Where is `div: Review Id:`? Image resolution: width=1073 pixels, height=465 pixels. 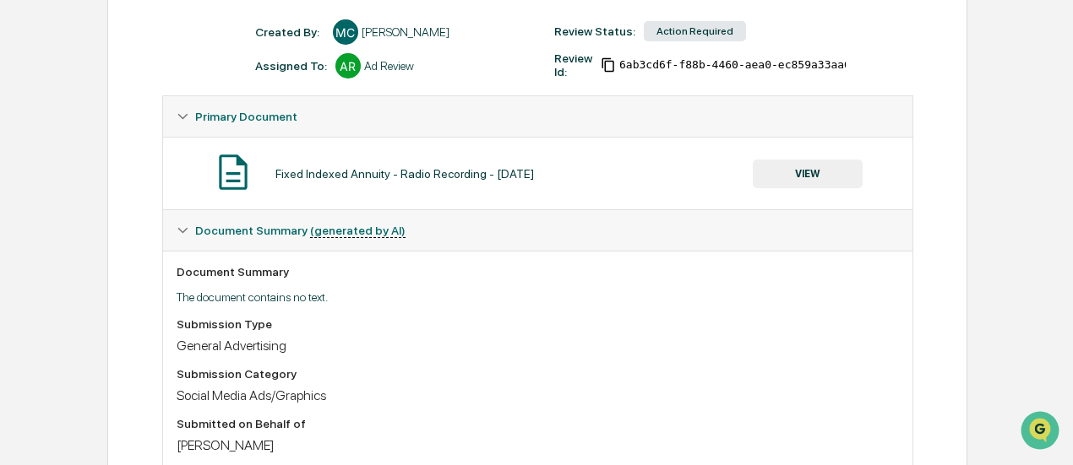
div: Review Id: is located at coordinates (573, 65).